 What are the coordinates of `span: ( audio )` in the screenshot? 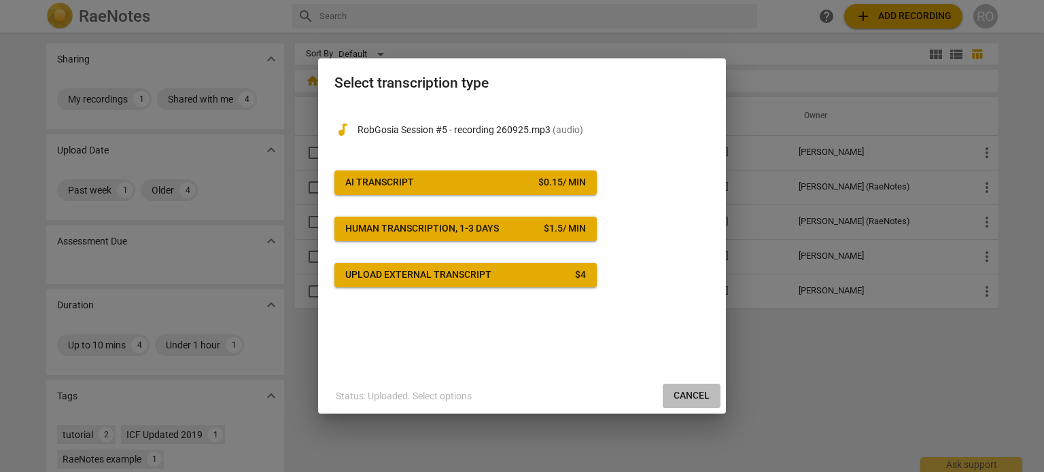 It's located at (567, 130).